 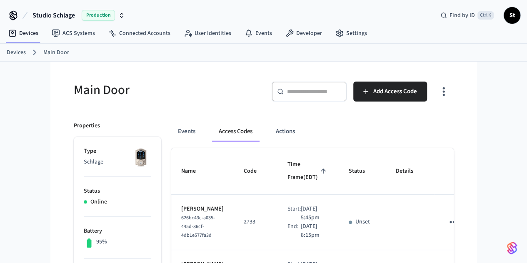 I want to click on p: 2733, so click(x=255, y=222).